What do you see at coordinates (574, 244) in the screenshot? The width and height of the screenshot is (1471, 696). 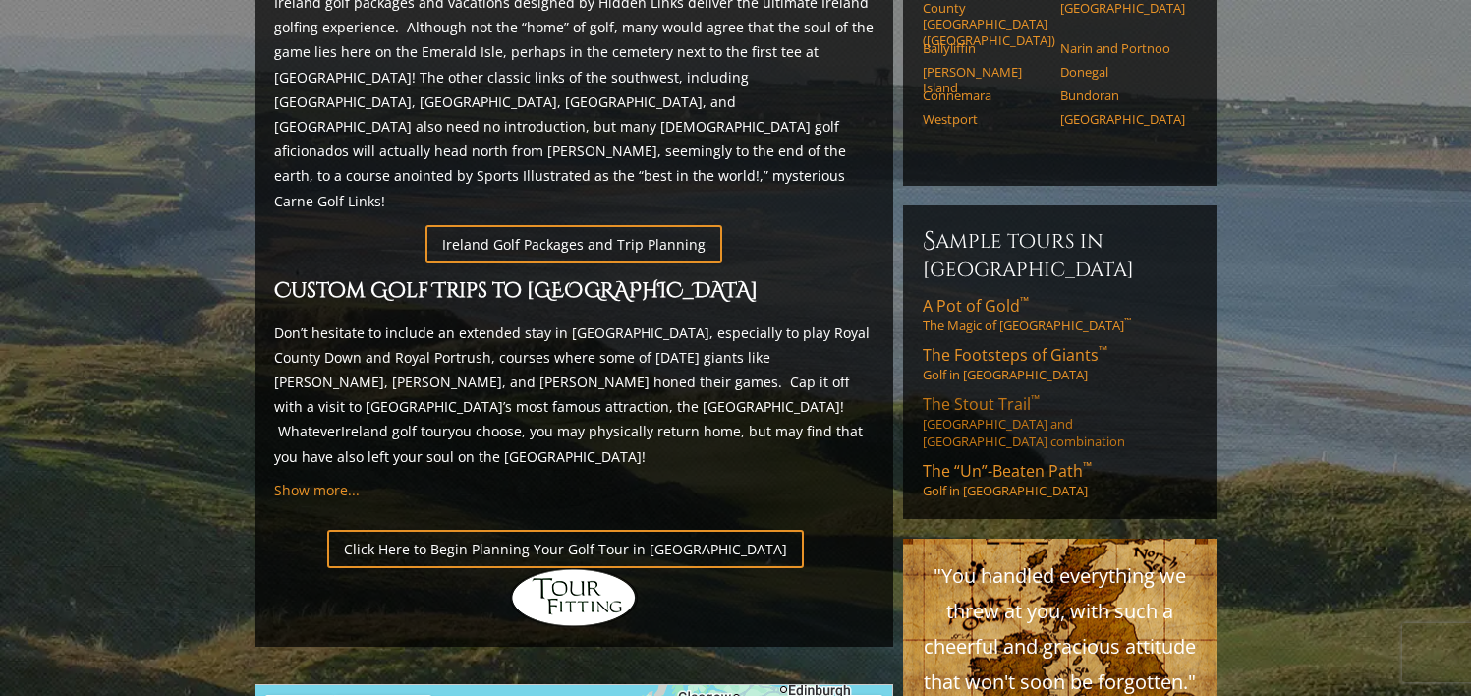 I see `a: Ireland Golf Packages and Trip Planning` at bounding box center [574, 244].